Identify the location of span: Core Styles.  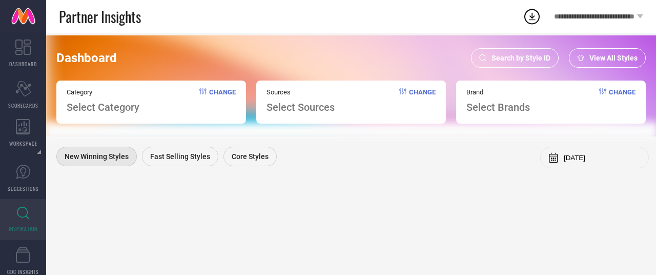
(250, 156).